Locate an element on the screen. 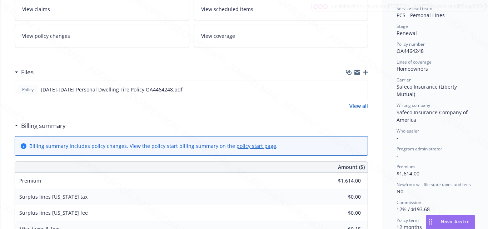 The image size is (488, 229). span: Service lead team is located at coordinates (414, 8).